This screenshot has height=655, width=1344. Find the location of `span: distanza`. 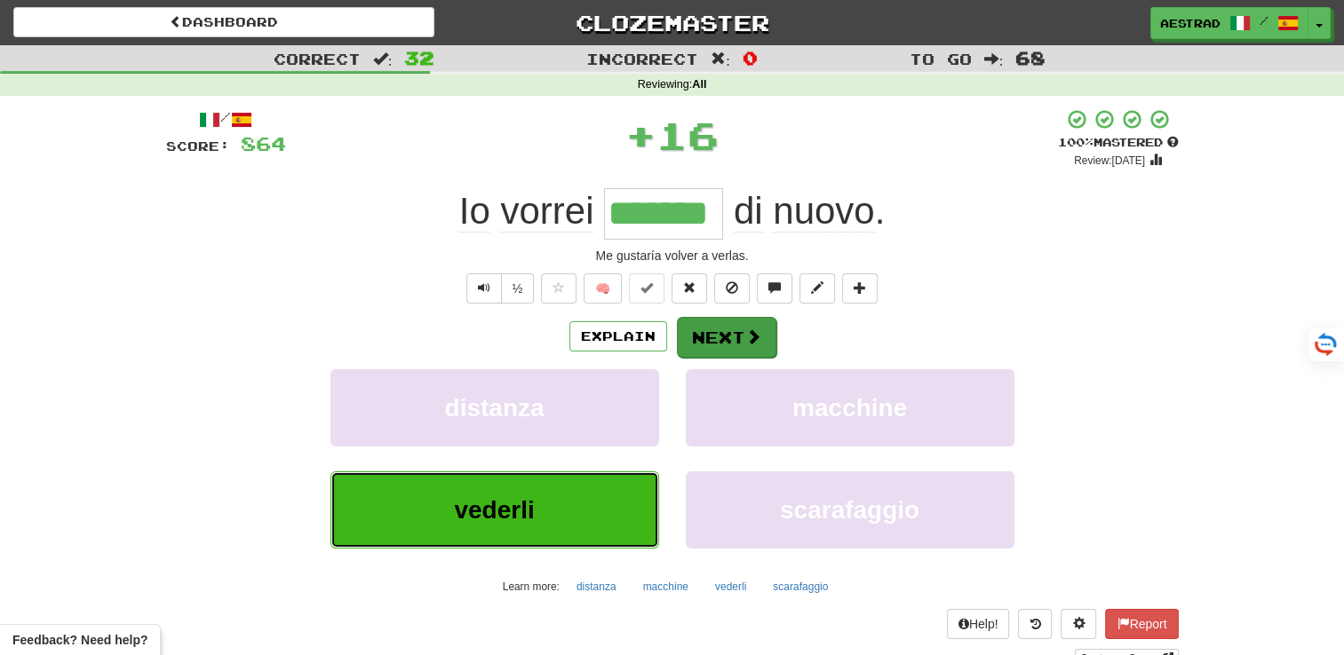

span: distanza is located at coordinates (494, 408).